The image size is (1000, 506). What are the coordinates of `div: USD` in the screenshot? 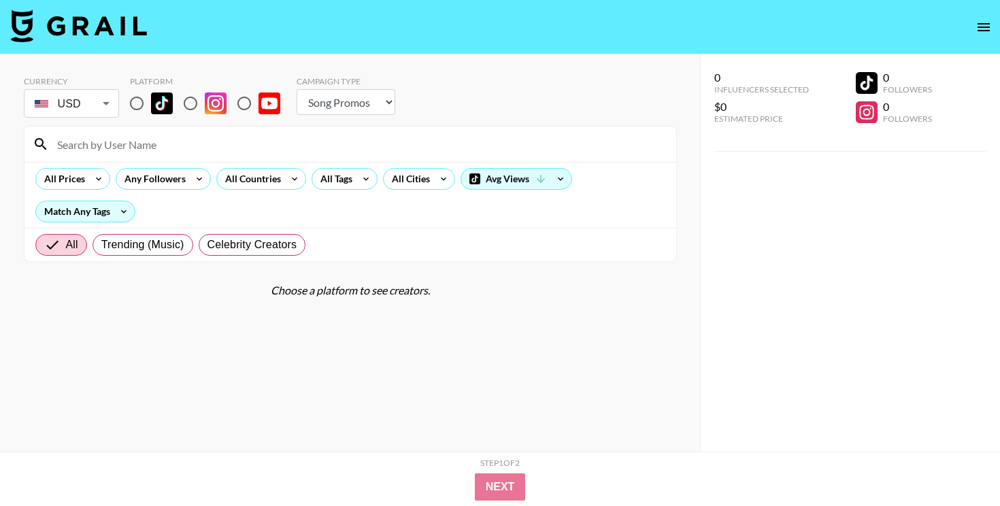 It's located at (71, 103).